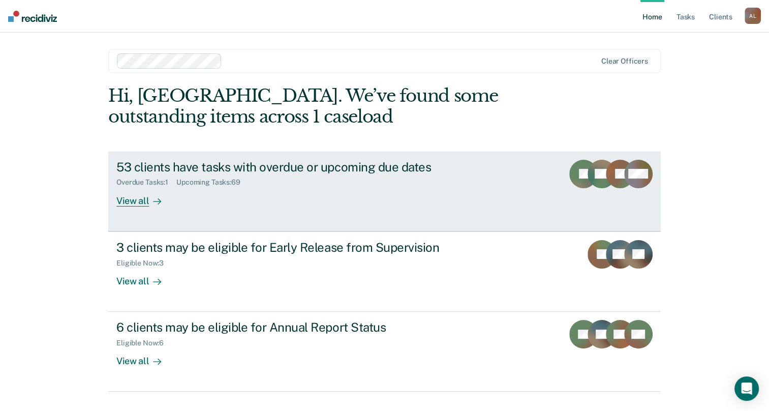  Describe the element at coordinates (384, 351) in the screenshot. I see `a: 6 clients may be eligible for Annual Report StatusEligible Now:6View all` at that location.